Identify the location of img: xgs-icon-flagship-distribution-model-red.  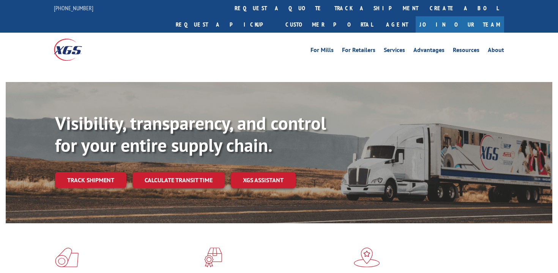
(367, 257).